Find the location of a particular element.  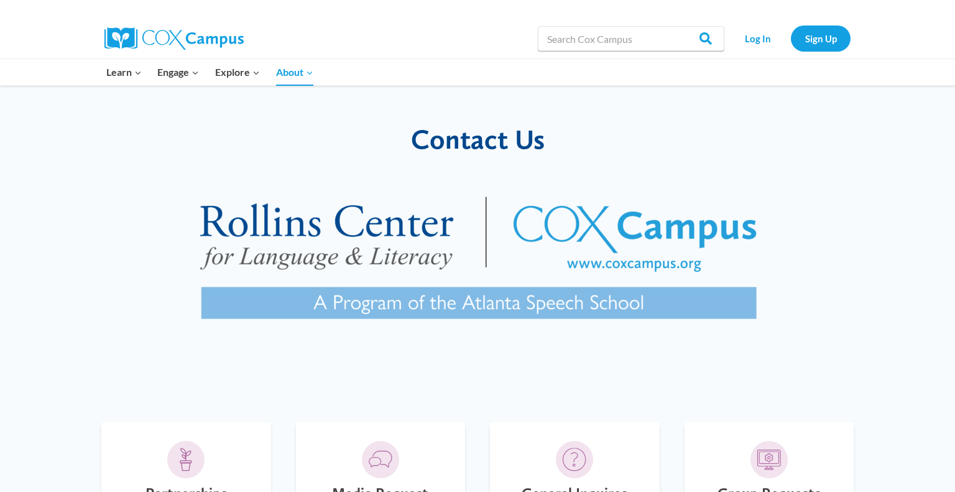

span: Learn is located at coordinates (124, 72).